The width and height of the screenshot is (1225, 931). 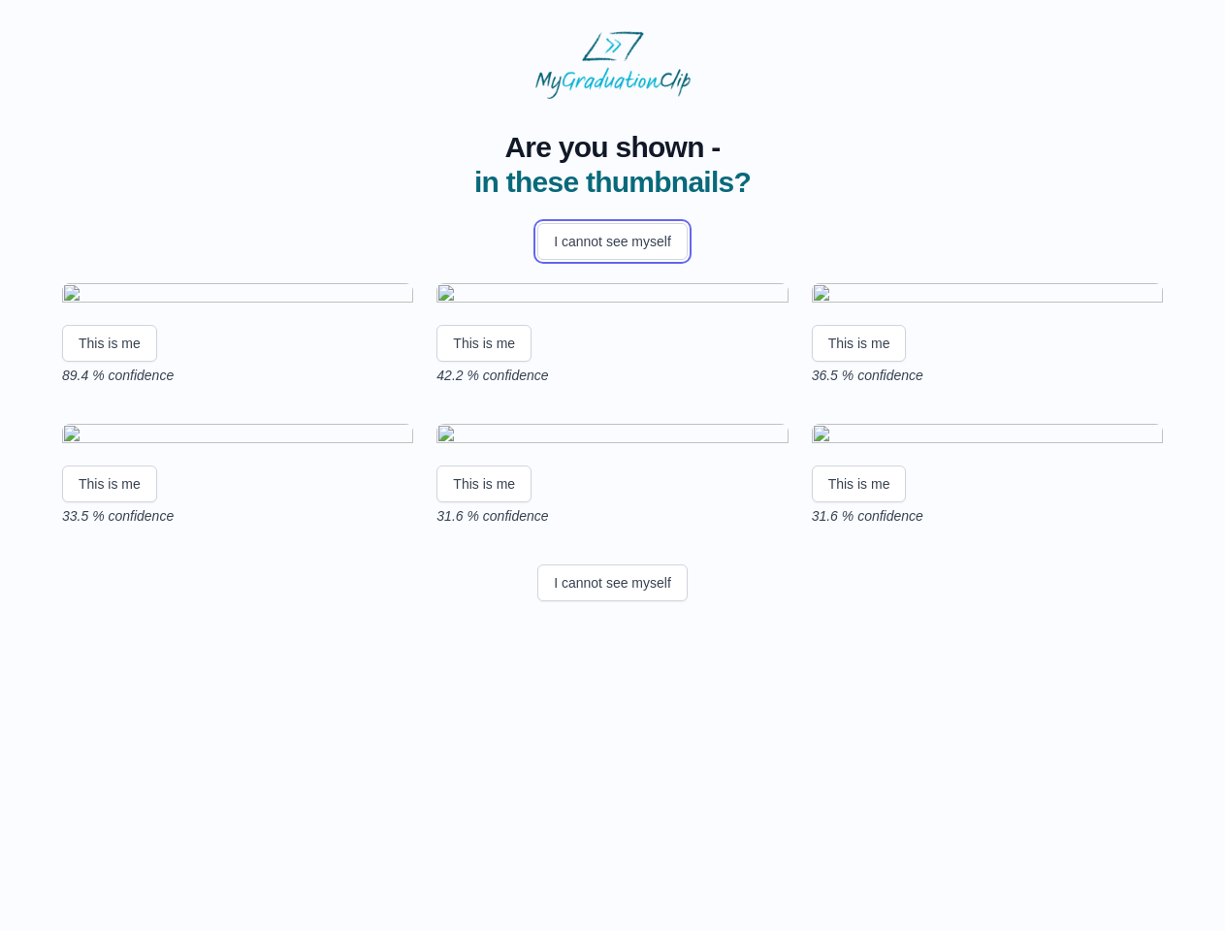 What do you see at coordinates (612, 436) in the screenshot?
I see `img: b17c7d1d65907cc2e211dea81ca86b78f705225e.gif` at bounding box center [612, 436].